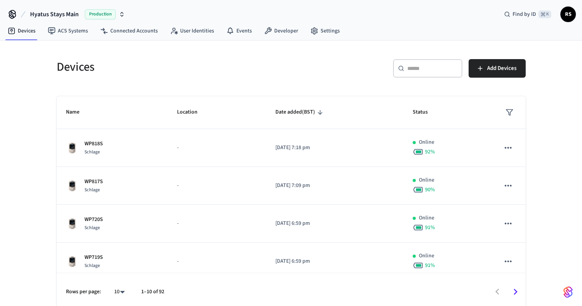  Describe the element at coordinates (94, 257) in the screenshot. I see `p: WP719S` at that location.